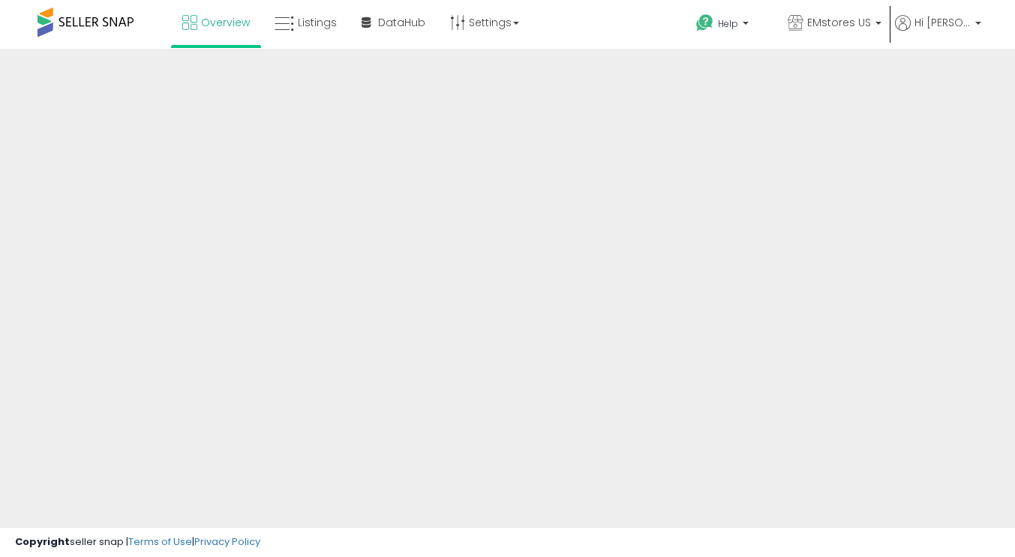 The height and width of the screenshot is (557, 1015). What do you see at coordinates (160, 542) in the screenshot?
I see `a: Terms of Use` at bounding box center [160, 542].